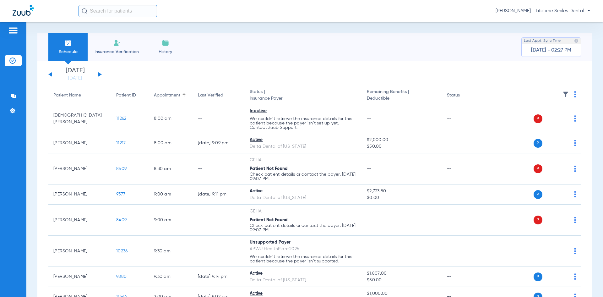 Image resolution: width=603 pixels, height=297 pixels. What do you see at coordinates (303, 242) in the screenshot?
I see `div: Unsupported Payer` at bounding box center [303, 242].